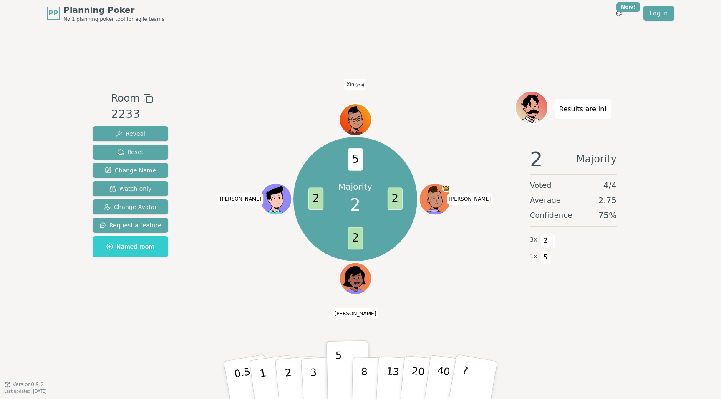 This screenshot has height=399, width=721. I want to click on span: Watch only, so click(131, 189).